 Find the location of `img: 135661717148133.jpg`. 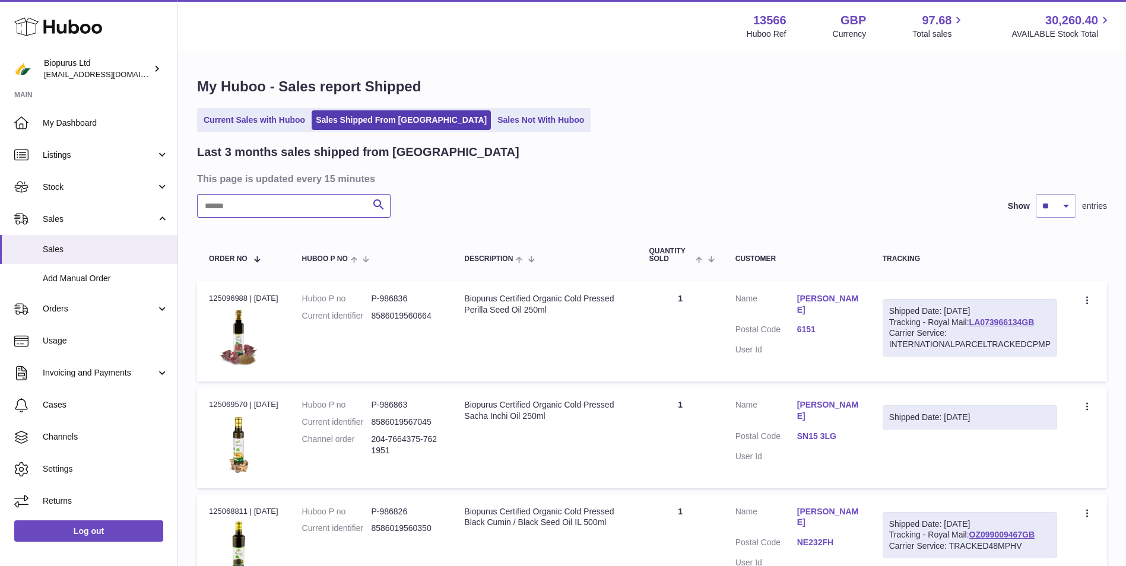

img: 135661717148133.jpg is located at coordinates (239, 337).